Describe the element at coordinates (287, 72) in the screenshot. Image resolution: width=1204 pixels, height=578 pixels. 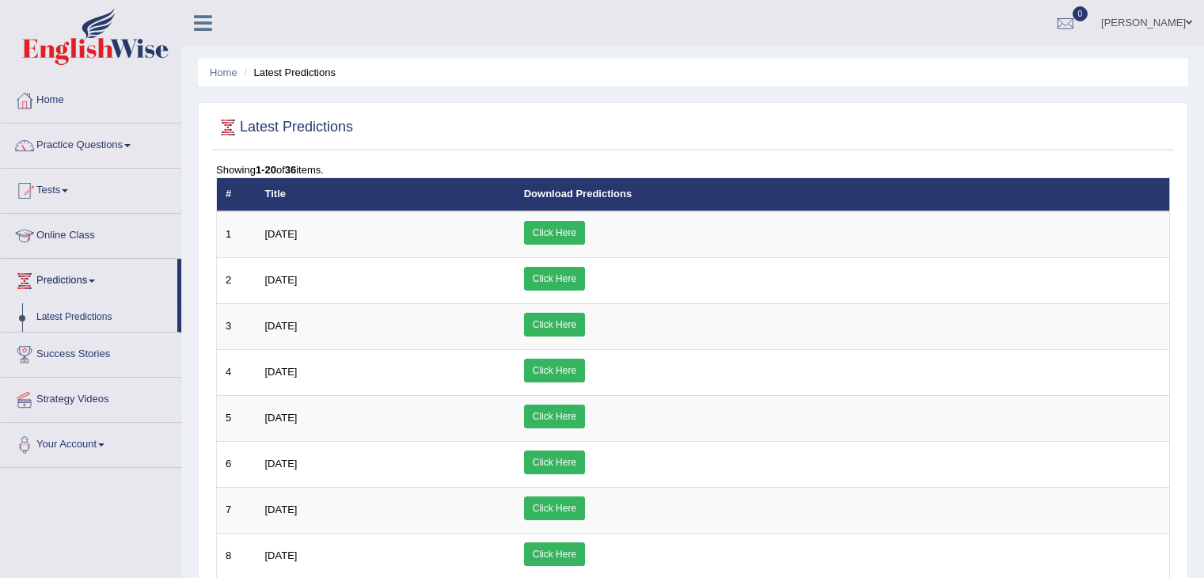
I see `li: Latest Predictions` at that location.